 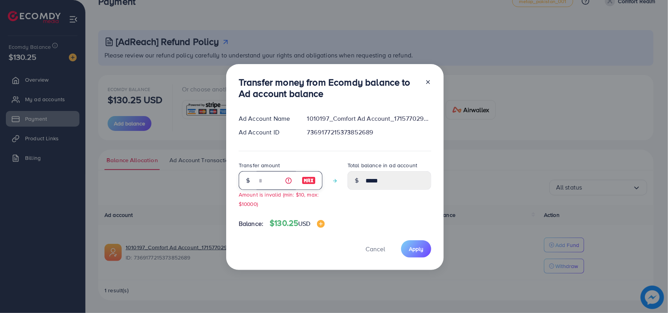 I want to click on div: 1010197_Comfort Ad Account_1715770290925, so click(x=369, y=119).